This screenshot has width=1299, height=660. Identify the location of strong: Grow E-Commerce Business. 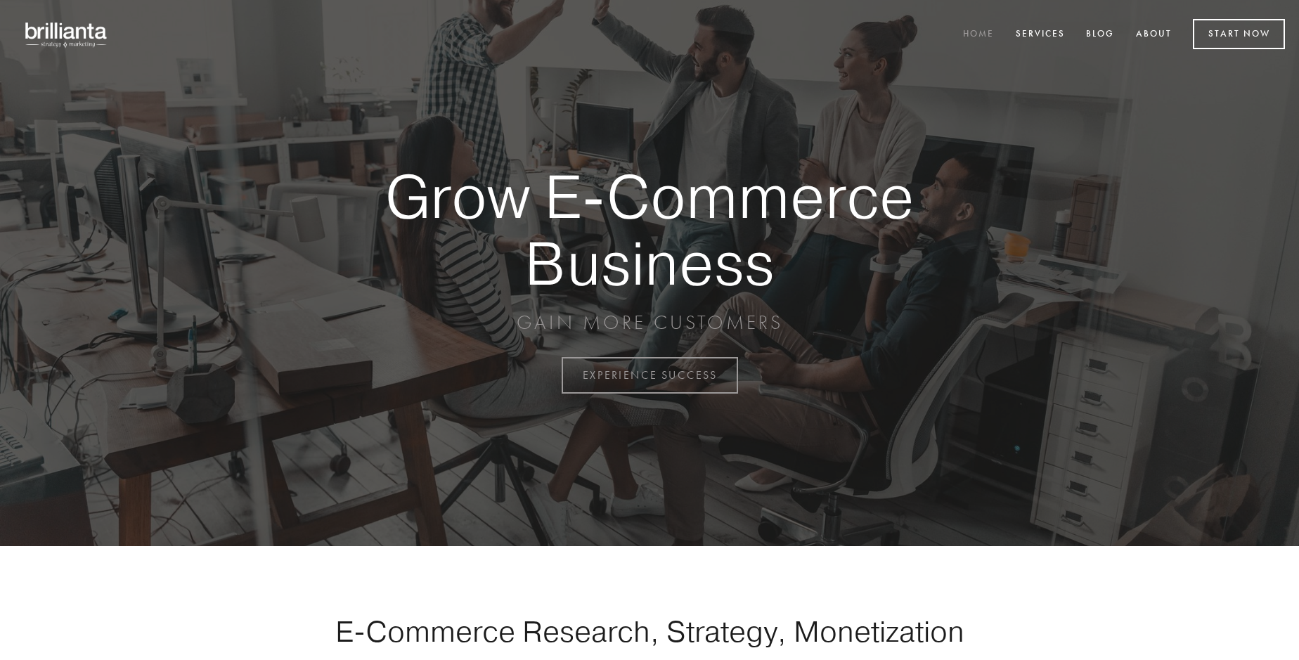
(650, 229).